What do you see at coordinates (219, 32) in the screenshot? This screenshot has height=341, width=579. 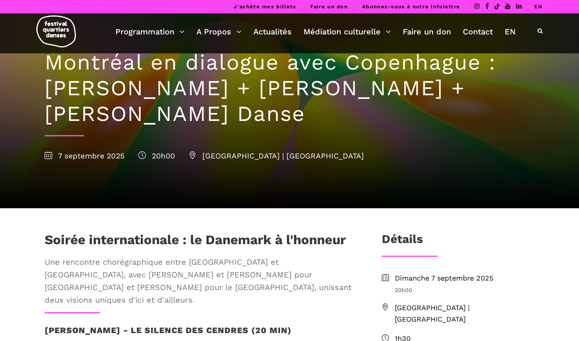 I see `a: A Propos` at bounding box center [219, 32].